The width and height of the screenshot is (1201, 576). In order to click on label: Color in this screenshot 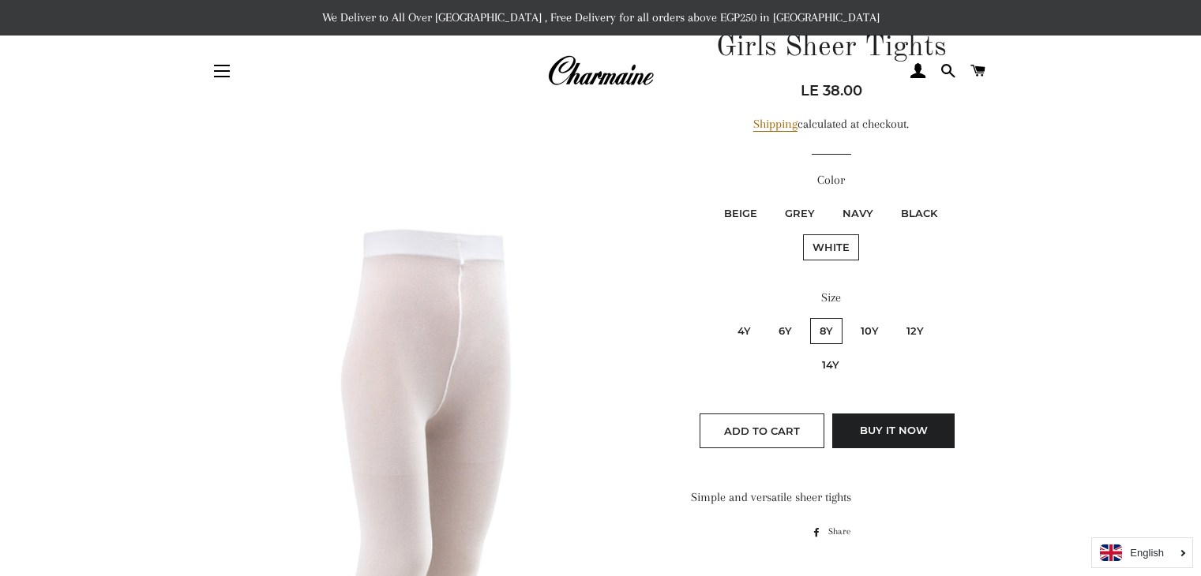, I will do `click(831, 180)`.